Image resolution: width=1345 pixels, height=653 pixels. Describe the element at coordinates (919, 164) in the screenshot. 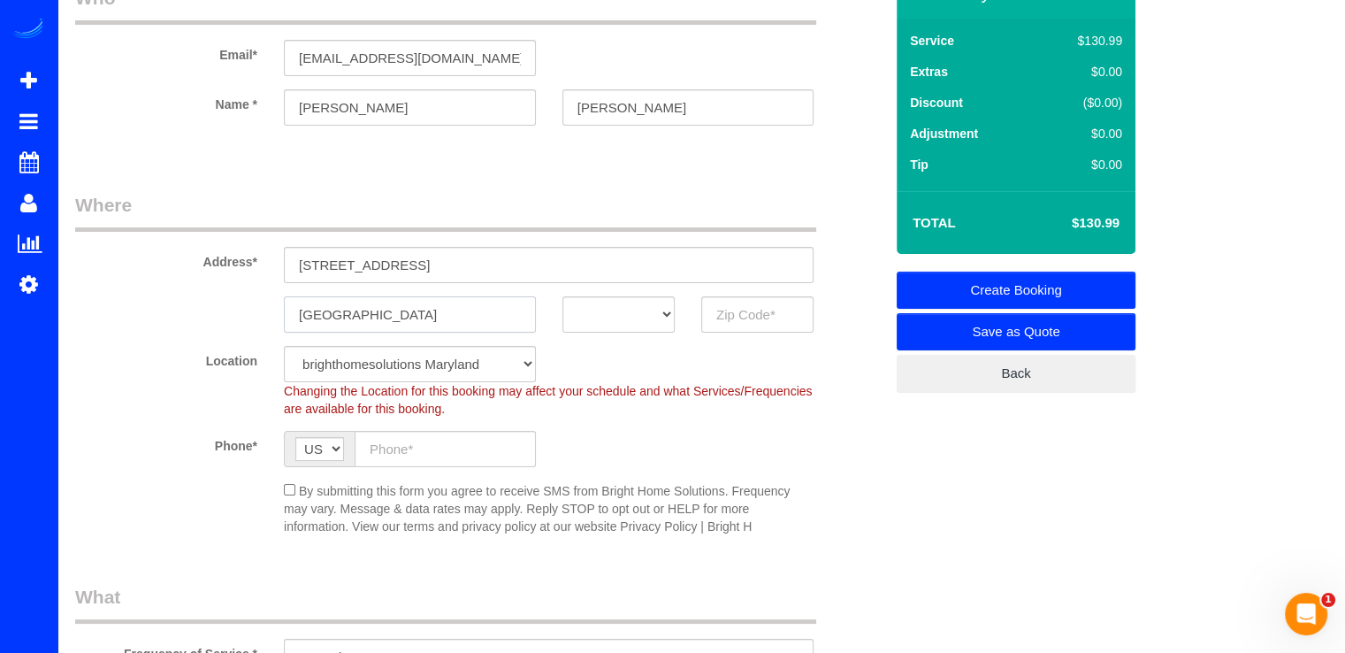

I see `label: Tip` at that location.